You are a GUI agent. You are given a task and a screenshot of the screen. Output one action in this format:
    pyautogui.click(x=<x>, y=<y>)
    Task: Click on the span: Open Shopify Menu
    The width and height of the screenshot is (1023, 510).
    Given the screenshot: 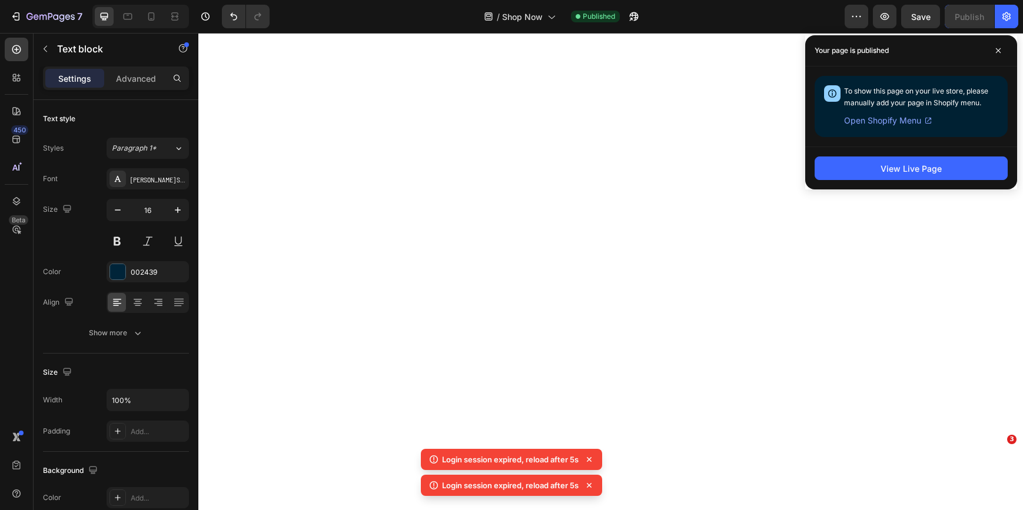 What is the action you would take?
    pyautogui.click(x=882, y=121)
    